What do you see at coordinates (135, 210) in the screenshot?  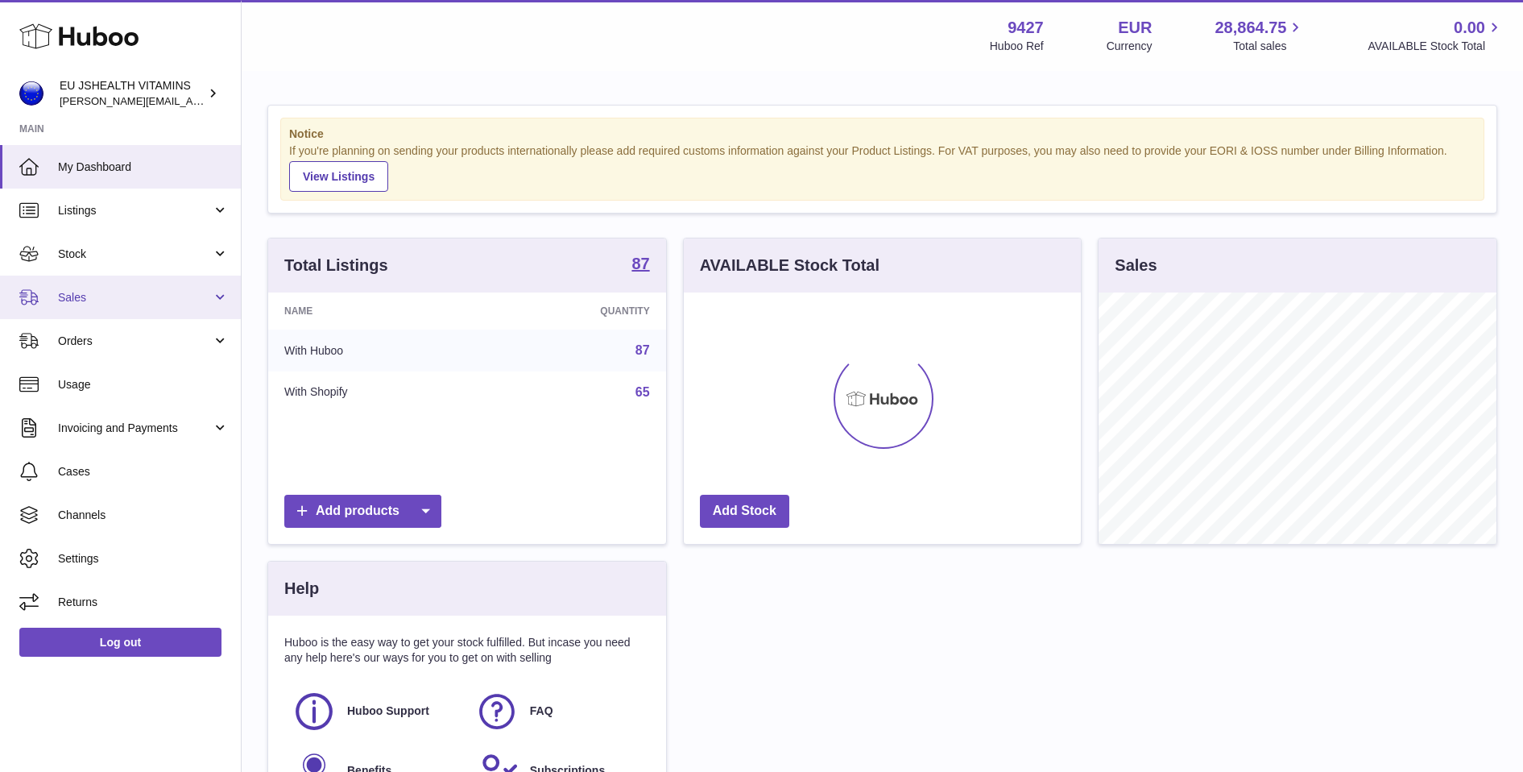 I see `span: Listings` at bounding box center [135, 210].